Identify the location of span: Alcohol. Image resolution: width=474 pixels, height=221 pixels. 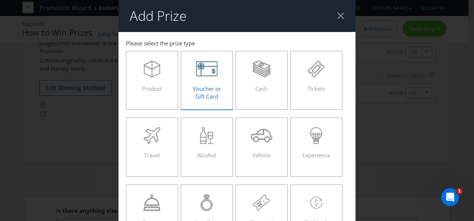
(207, 155).